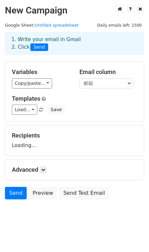 Image resolution: width=149 pixels, height=252 pixels. What do you see at coordinates (119, 25) in the screenshot?
I see `span: Daily emails left: 1500` at bounding box center [119, 25].